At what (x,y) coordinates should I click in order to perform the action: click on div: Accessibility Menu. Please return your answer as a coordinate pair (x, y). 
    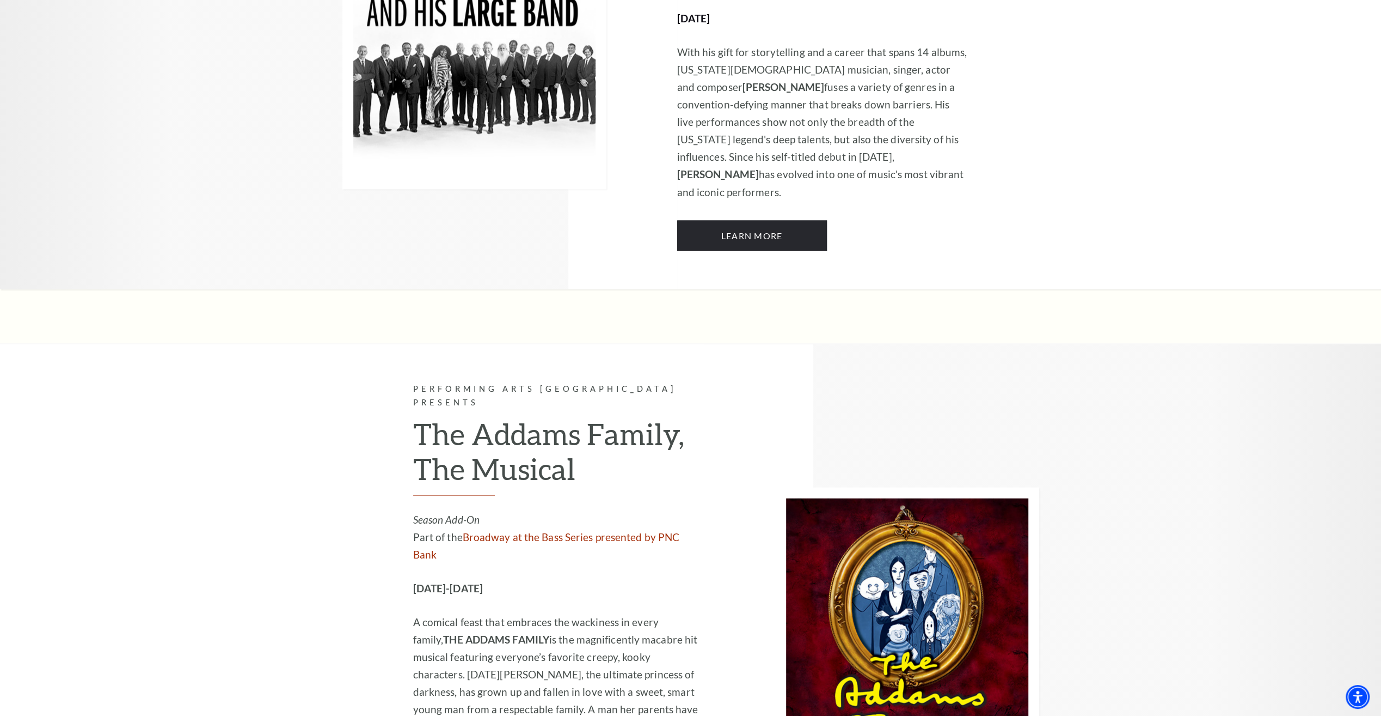
    Looking at the image, I should click on (1358, 696).